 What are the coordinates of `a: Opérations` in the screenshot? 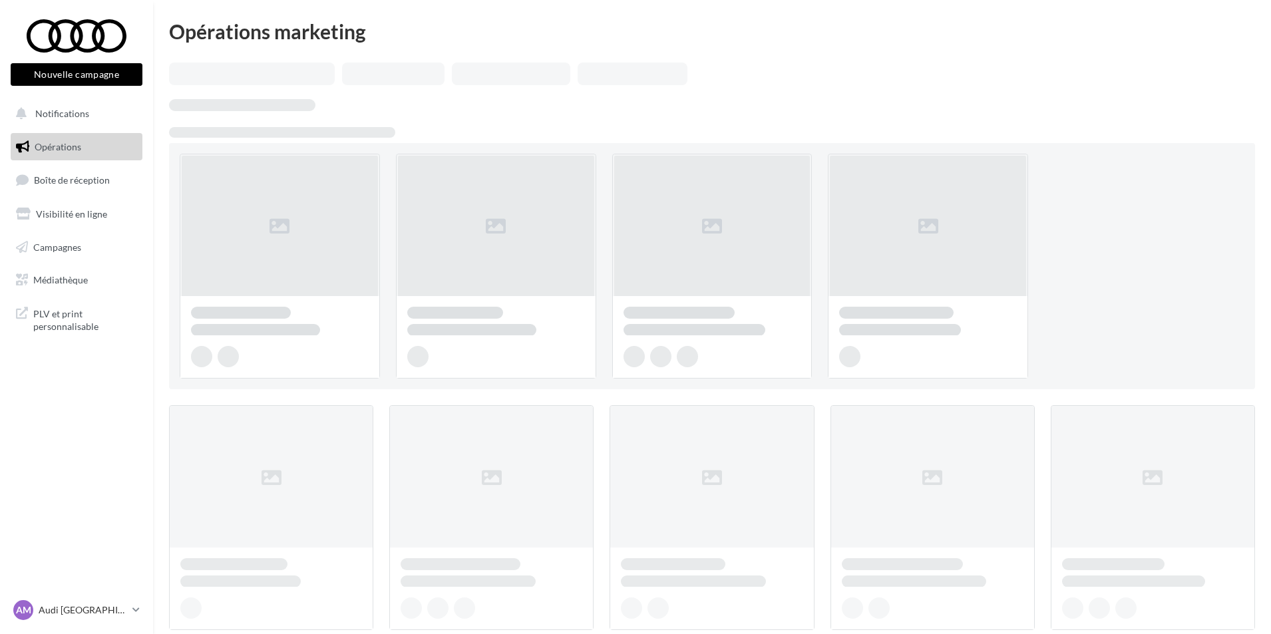 It's located at (77, 147).